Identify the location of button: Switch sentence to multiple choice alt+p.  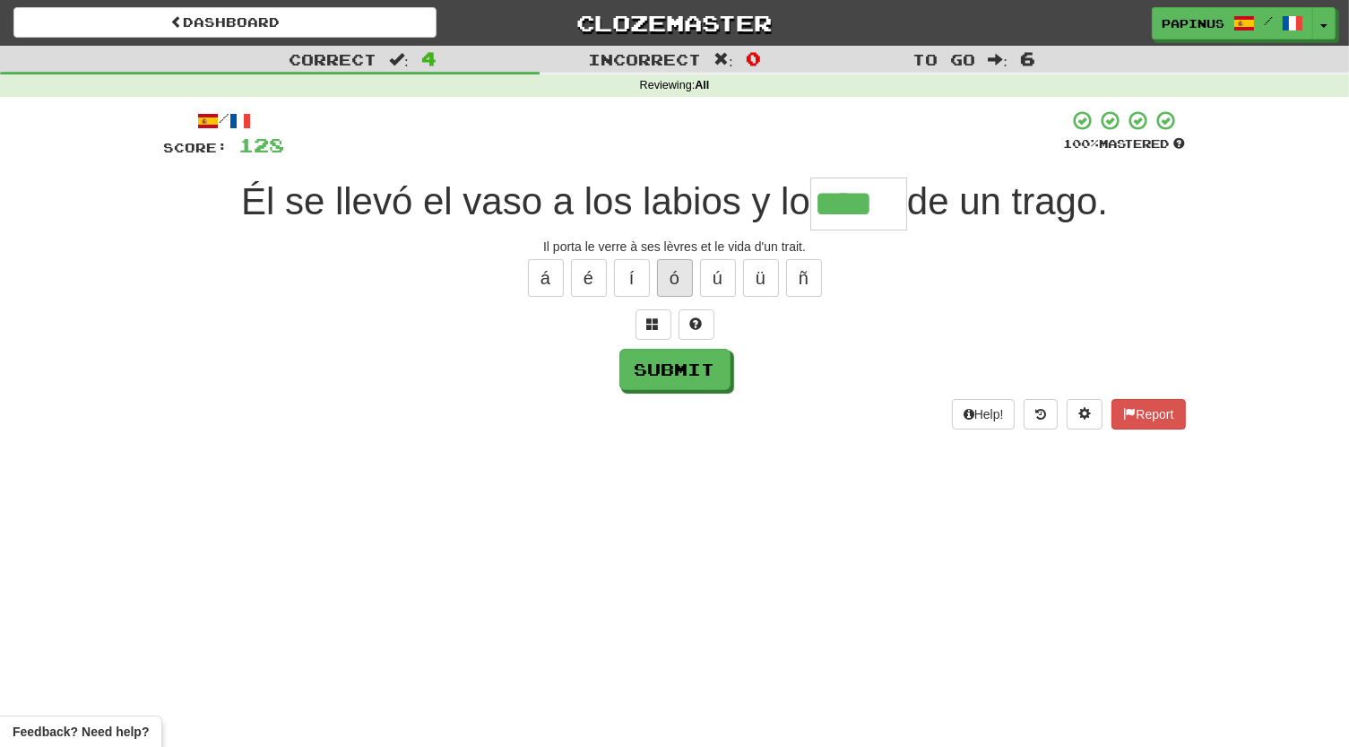
(653, 324).